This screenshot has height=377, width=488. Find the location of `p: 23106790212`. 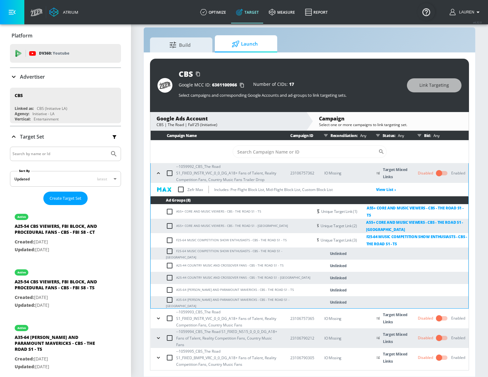

p: 23106790212 is located at coordinates (302, 338).